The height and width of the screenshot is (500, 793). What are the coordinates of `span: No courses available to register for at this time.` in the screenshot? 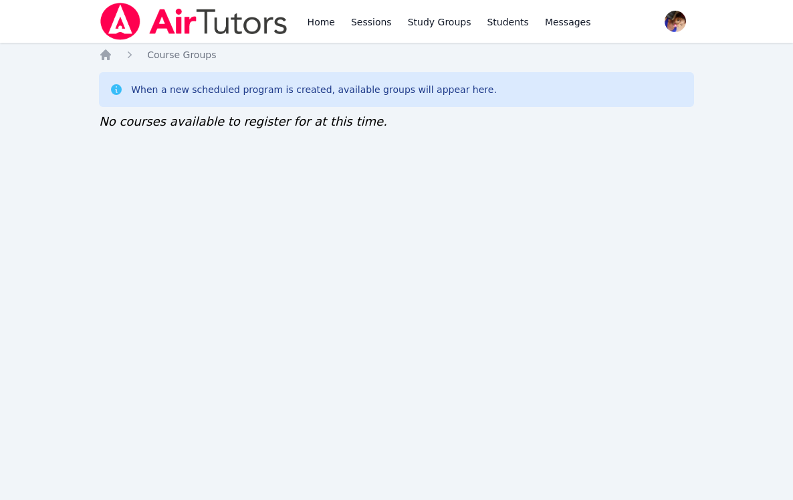 It's located at (243, 121).